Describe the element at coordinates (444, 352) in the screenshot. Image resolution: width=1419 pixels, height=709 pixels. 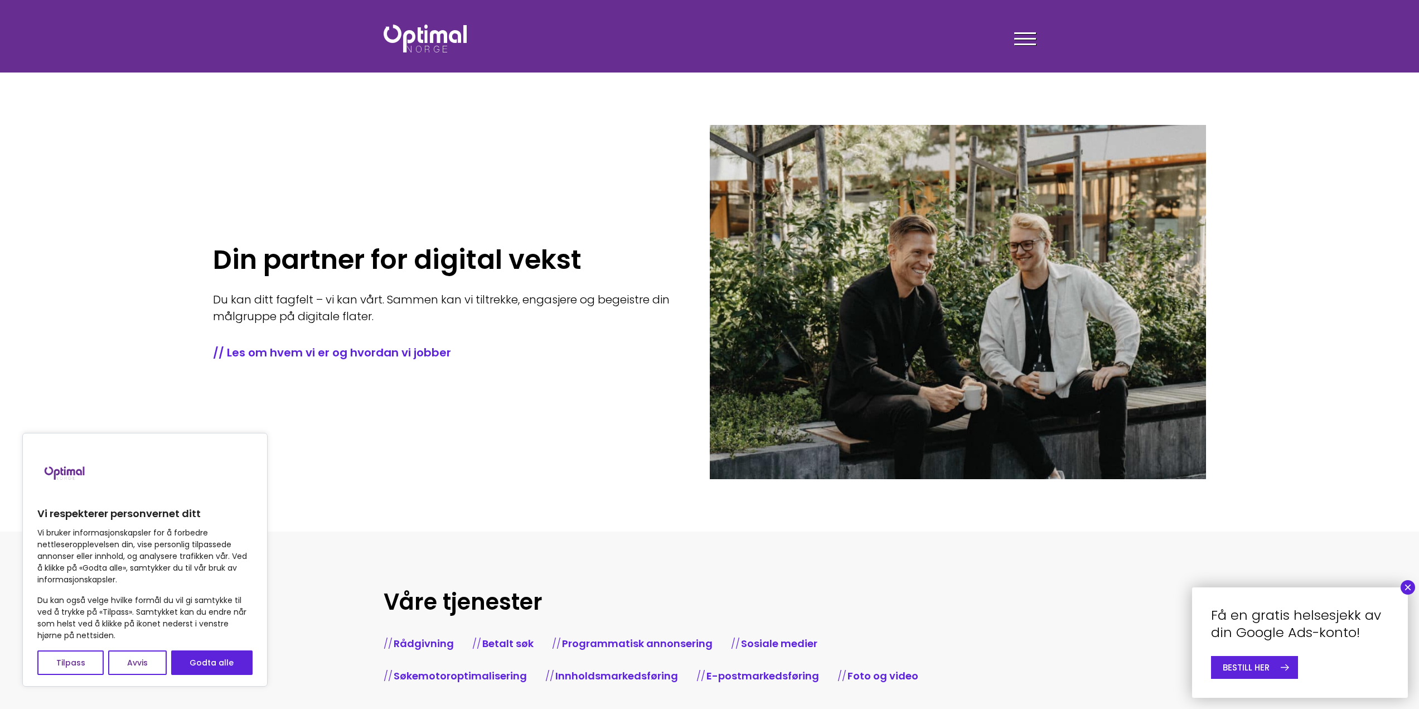
I see `a: // Les om hvem vi er og hvordan vi jobber` at that location.